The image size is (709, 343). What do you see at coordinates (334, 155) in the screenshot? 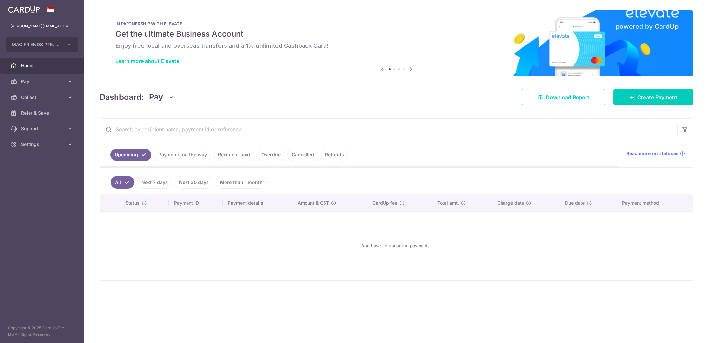
I see `a: Refunds` at bounding box center [334, 155].